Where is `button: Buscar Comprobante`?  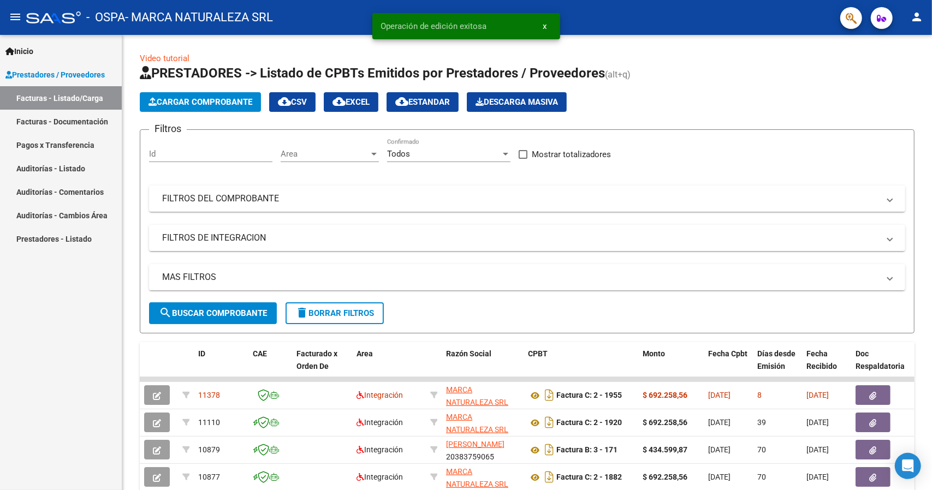 button: Buscar Comprobante is located at coordinates (213, 313).